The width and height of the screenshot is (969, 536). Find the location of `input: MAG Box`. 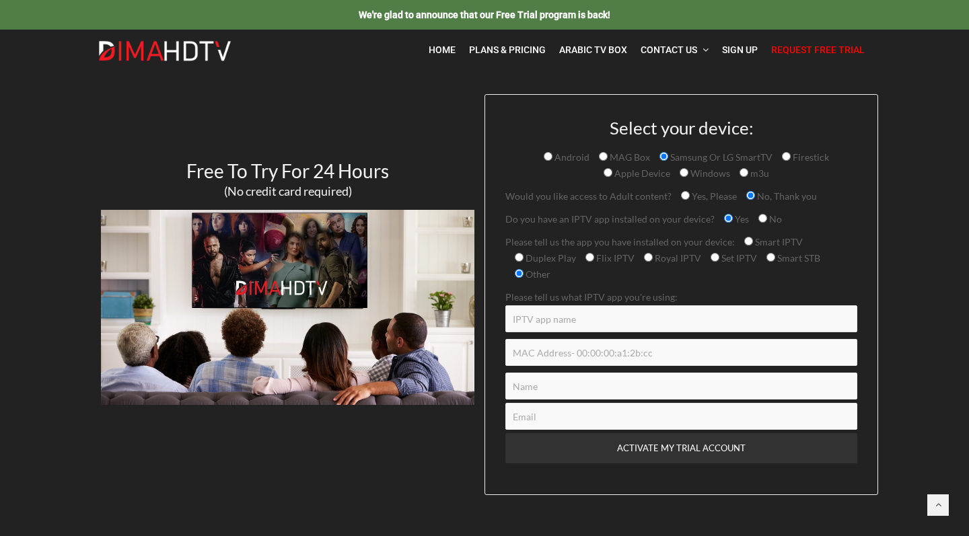

input: MAG Box is located at coordinates (603, 156).